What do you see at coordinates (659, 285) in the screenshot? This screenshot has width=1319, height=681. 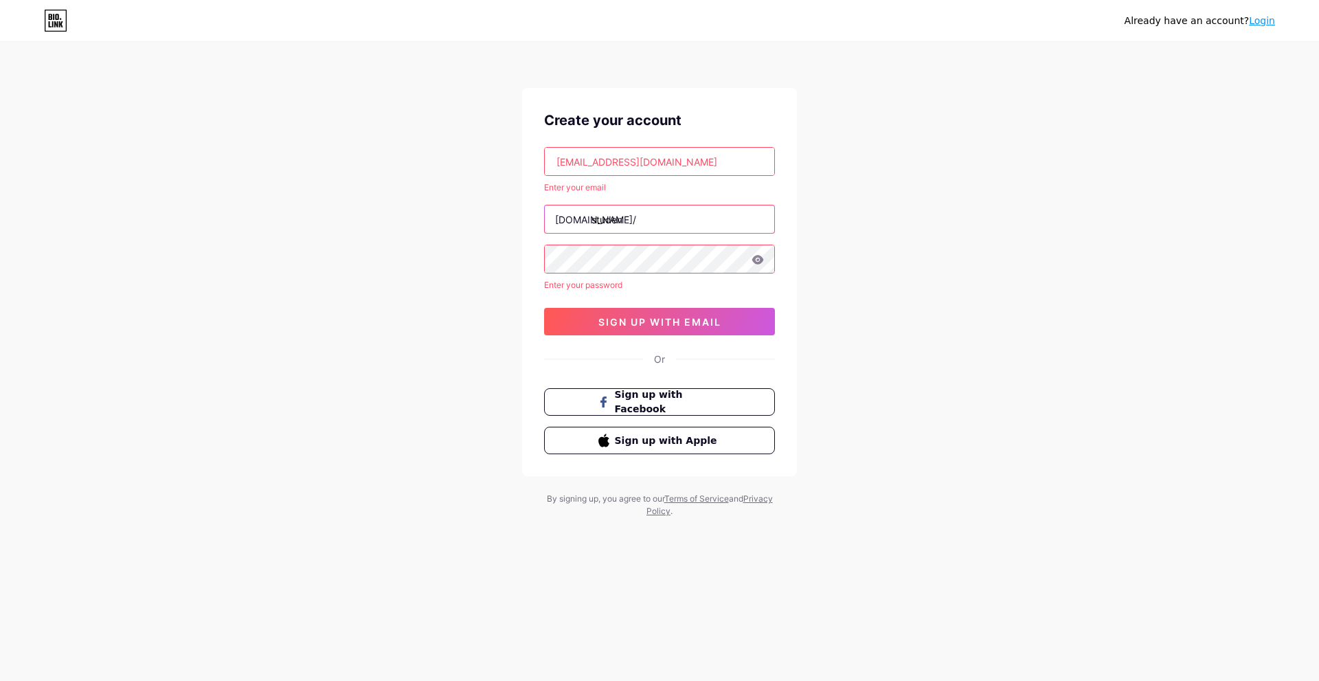 I see `div: Enter your password` at bounding box center [659, 285].